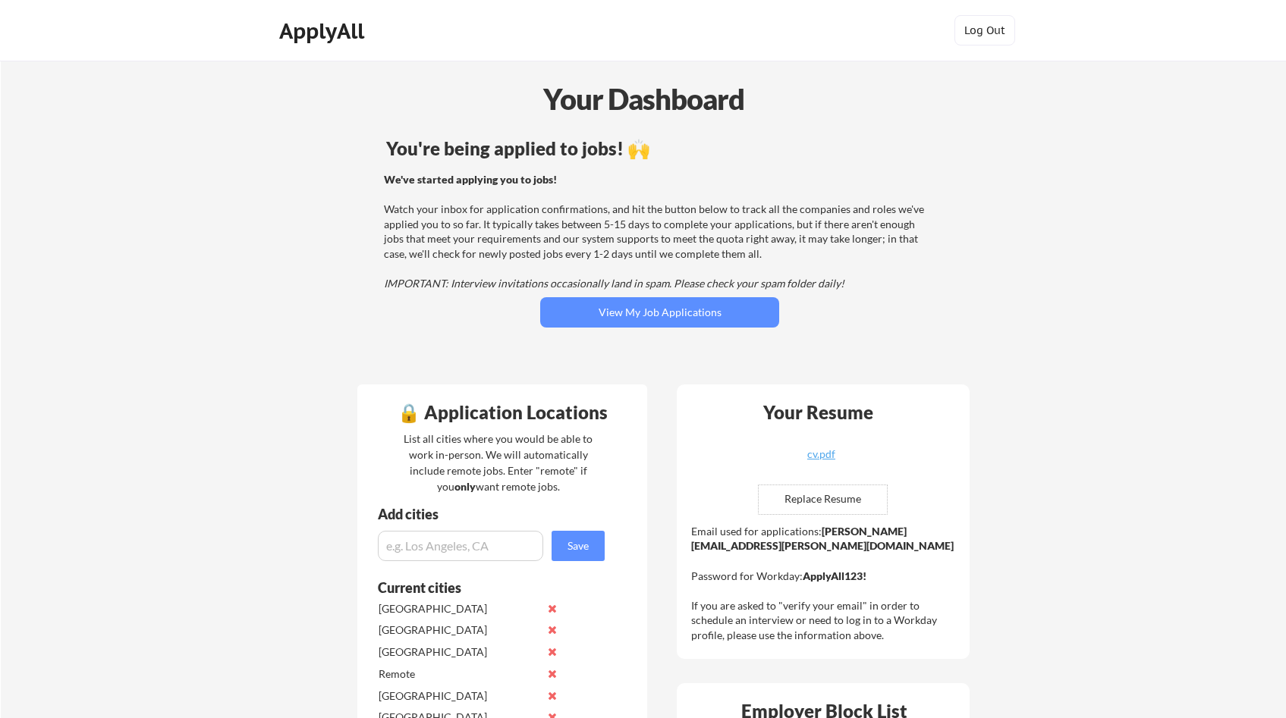 The height and width of the screenshot is (718, 1286). Describe the element at coordinates (657, 231) in the screenshot. I see `div: Watch your inbox for application confirmations, and hit the button below to track all the compani...` at that location.